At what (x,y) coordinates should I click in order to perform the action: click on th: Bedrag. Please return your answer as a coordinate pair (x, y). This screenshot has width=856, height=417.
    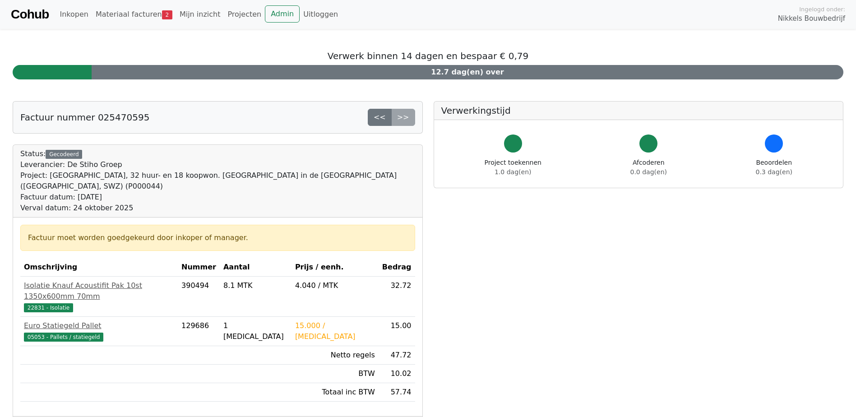
    Looking at the image, I should click on (397, 267).